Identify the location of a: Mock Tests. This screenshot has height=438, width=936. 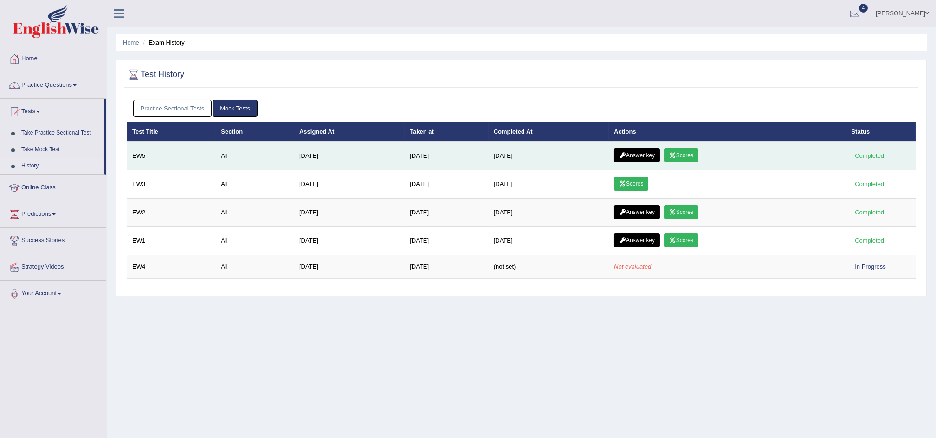
(235, 108).